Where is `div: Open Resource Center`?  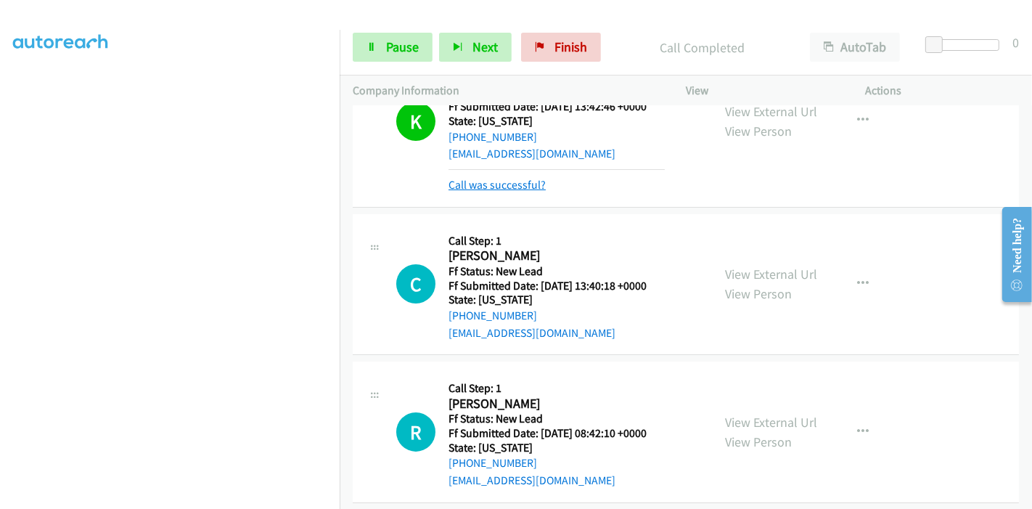 div: Open Resource Center is located at coordinates (26, 57).